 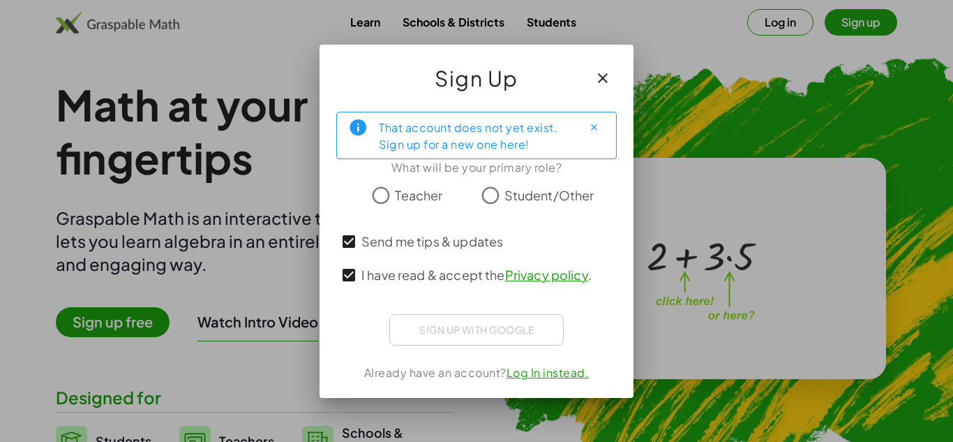 What do you see at coordinates (548, 372) in the screenshot?
I see `a: Log In instead.` at bounding box center [548, 372].